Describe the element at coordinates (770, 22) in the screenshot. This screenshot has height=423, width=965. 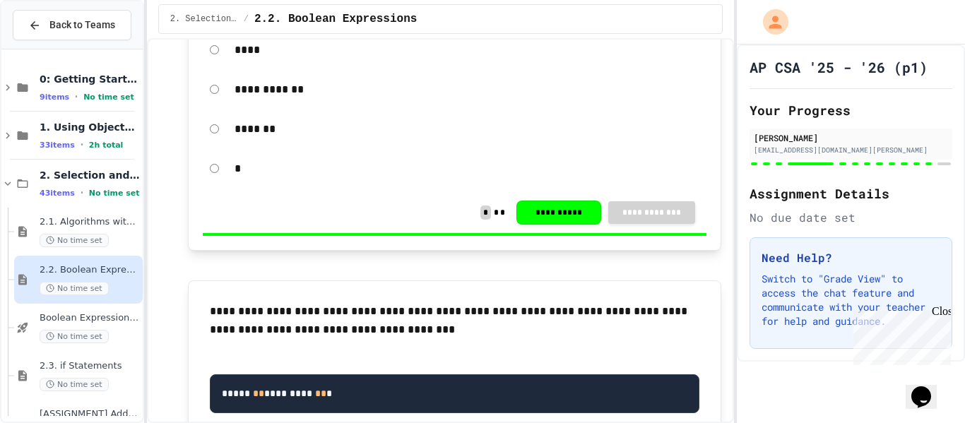
I see `div: My Account` at that location.